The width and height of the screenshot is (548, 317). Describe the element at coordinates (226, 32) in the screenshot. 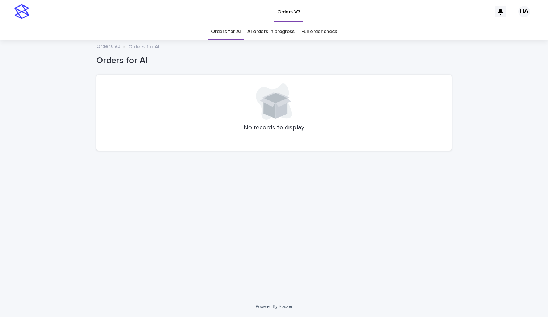

I see `a: Orders for AI` at that location.